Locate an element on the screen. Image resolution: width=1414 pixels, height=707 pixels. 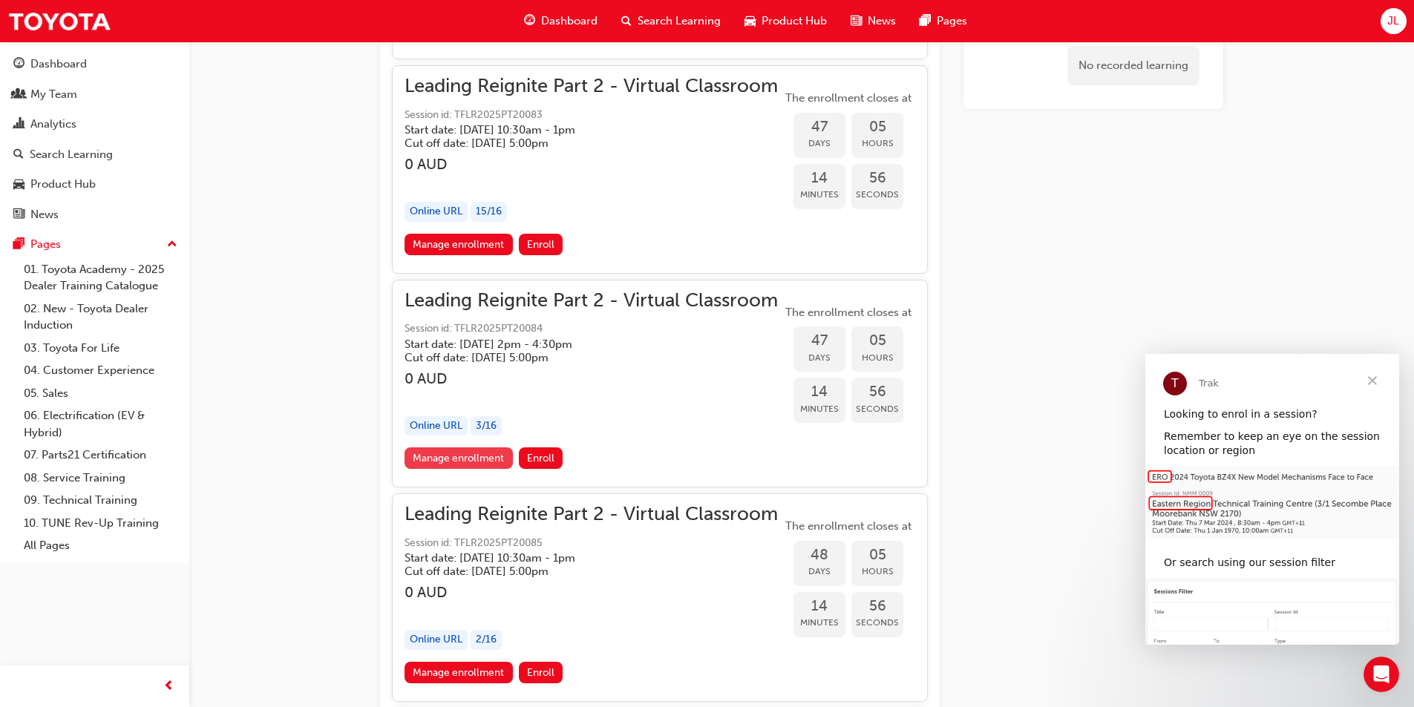
a: search-iconSearch Learning is located at coordinates (671, 21).